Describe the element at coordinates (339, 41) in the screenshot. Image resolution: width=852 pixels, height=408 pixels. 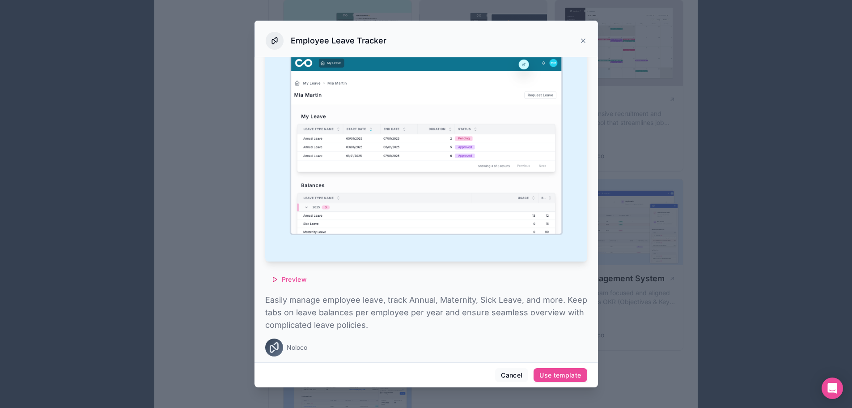
I see `h3: Employee Leave Tracker` at that location.